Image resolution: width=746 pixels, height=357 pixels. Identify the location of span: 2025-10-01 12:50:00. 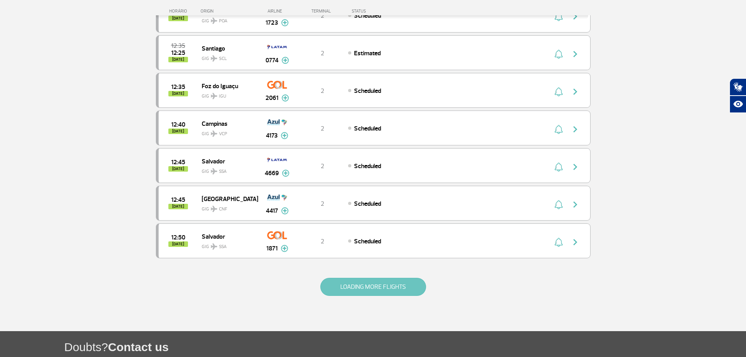
(178, 237).